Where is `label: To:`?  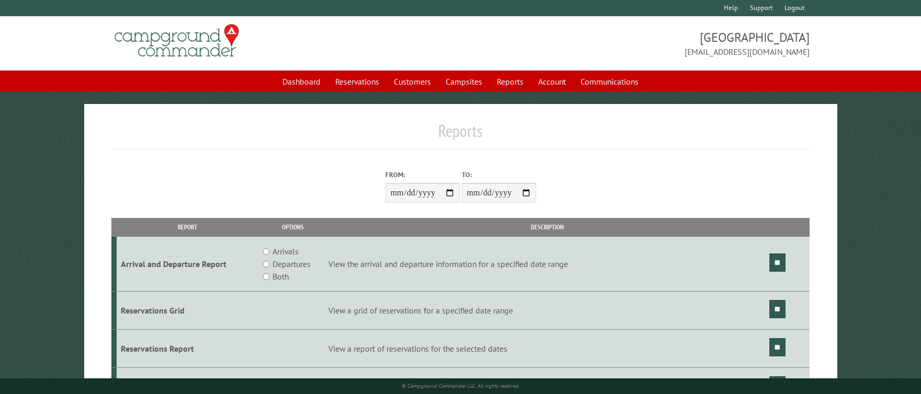
label: To: is located at coordinates (499, 175).